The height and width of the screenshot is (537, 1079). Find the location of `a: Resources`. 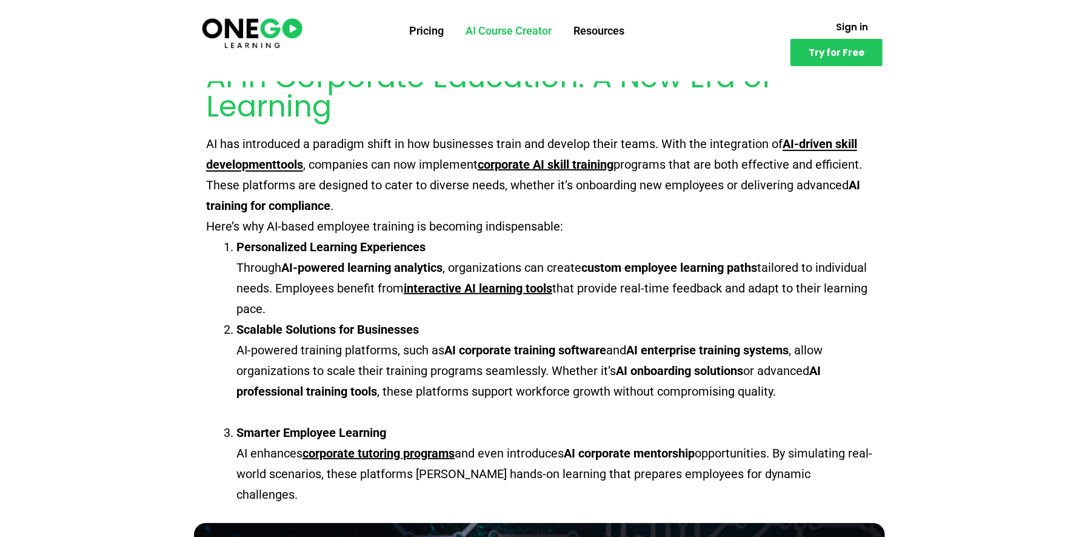

a: Resources is located at coordinates (600, 31).